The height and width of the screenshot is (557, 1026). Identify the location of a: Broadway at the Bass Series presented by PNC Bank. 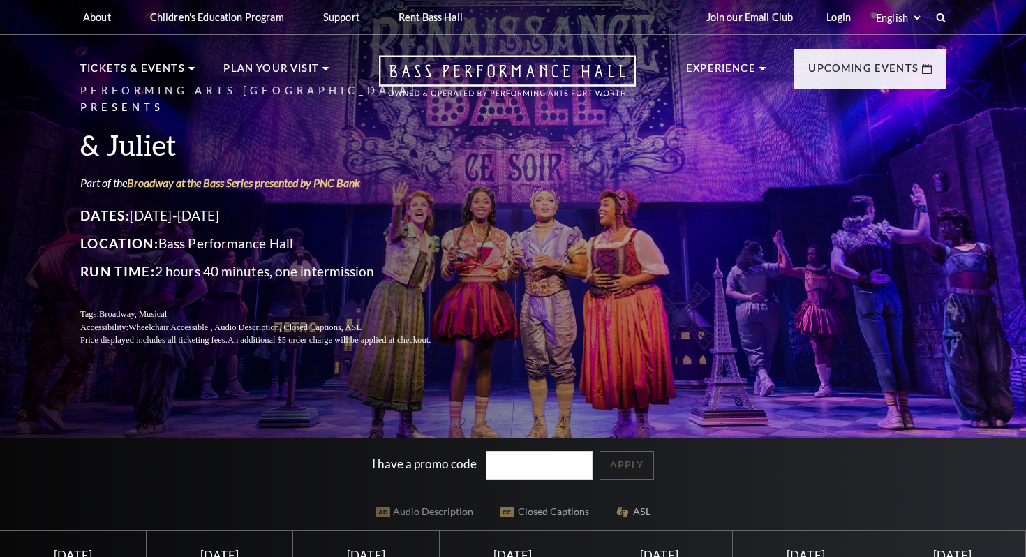
(244, 182).